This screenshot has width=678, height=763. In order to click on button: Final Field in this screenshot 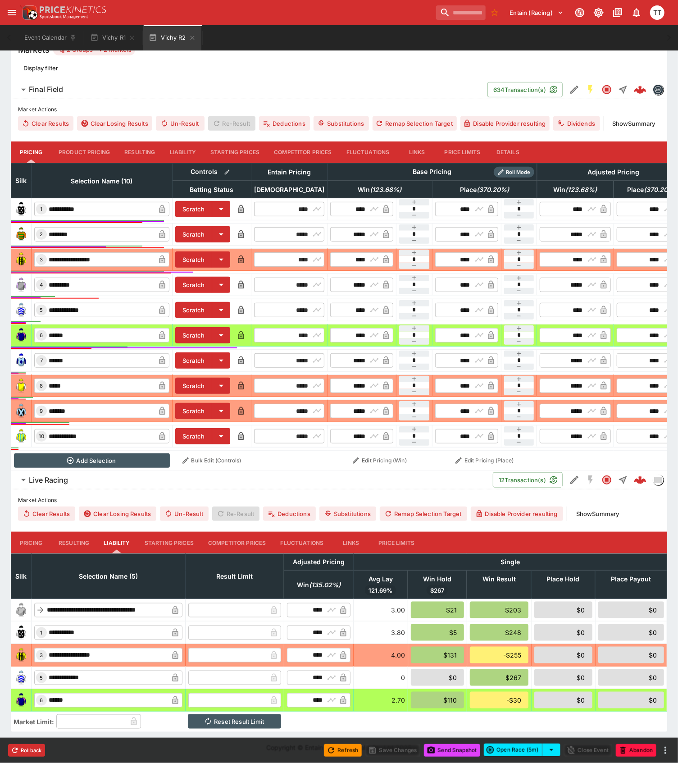, I will do `click(249, 90)`.